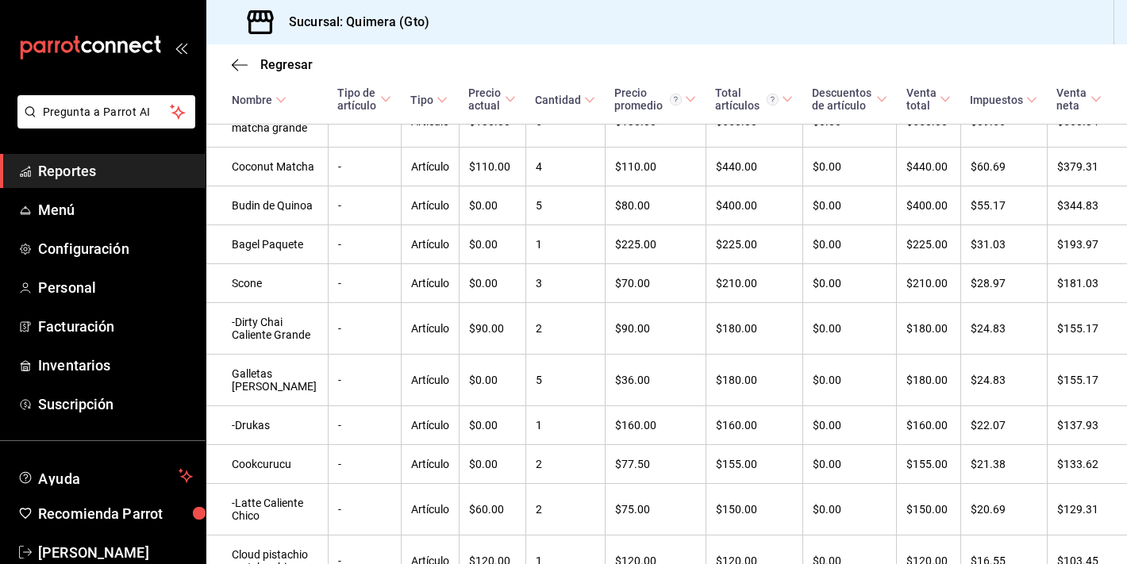 The height and width of the screenshot is (564, 1127). I want to click on td: -Latte Caliente Chico, so click(267, 509).